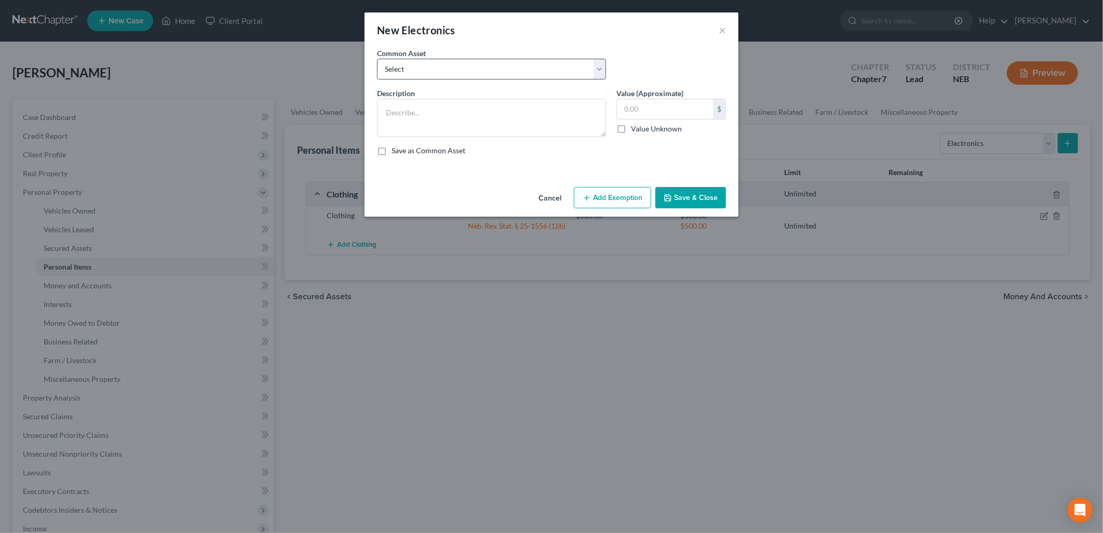 This screenshot has width=1103, height=533. Describe the element at coordinates (665, 109) in the screenshot. I see `input: 0.00` at that location.